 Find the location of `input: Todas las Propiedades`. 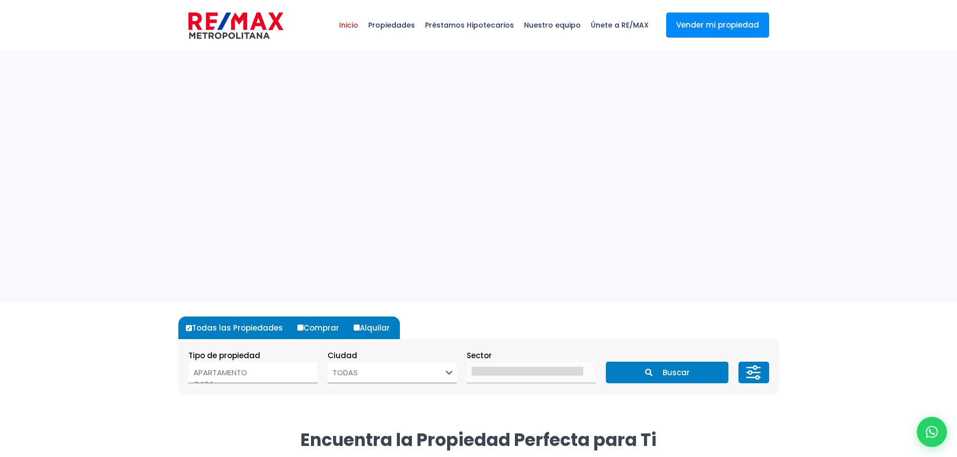

input: Todas las Propiedades is located at coordinates (189, 328).